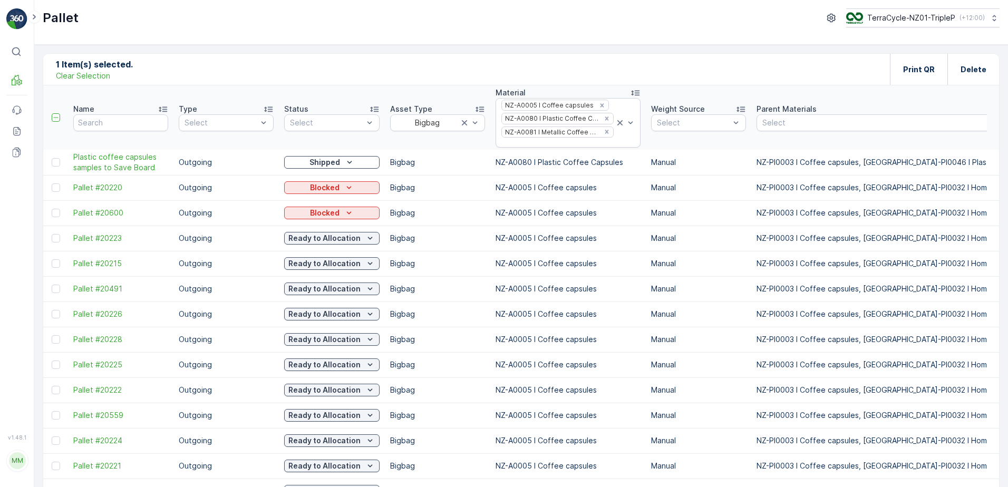 This screenshot has width=1008, height=487. What do you see at coordinates (121, 390) in the screenshot?
I see `a: Pallet #20222` at bounding box center [121, 390].